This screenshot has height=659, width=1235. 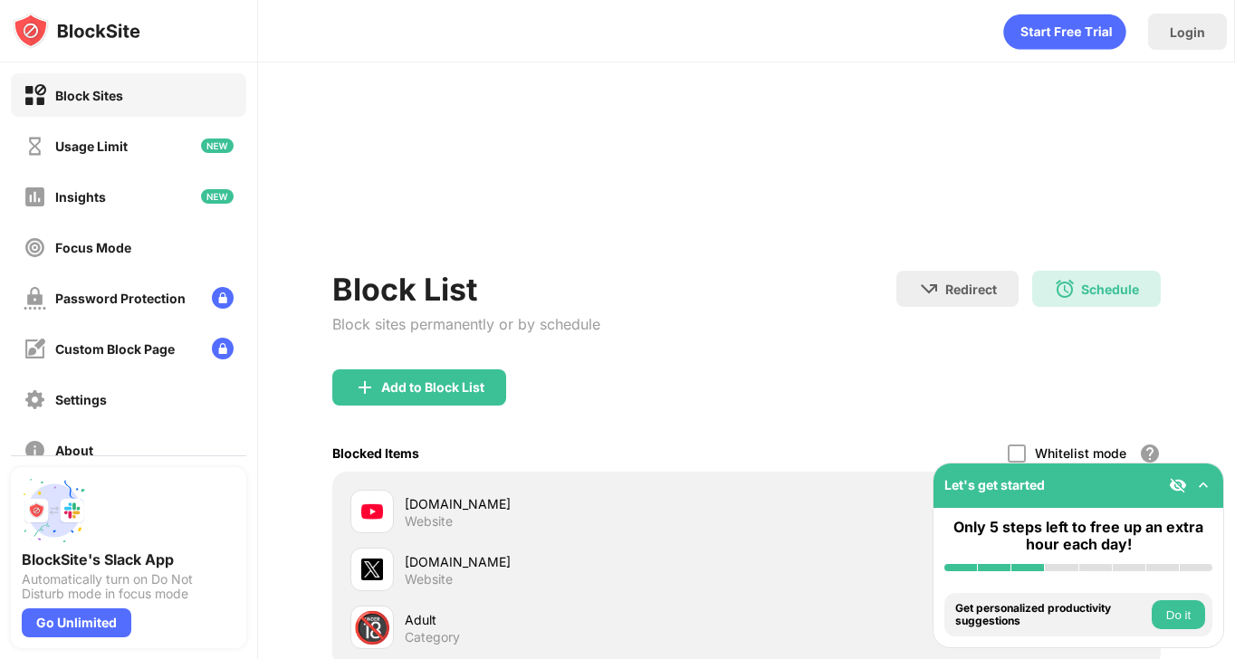 I want to click on div: Password Protection, so click(x=120, y=298).